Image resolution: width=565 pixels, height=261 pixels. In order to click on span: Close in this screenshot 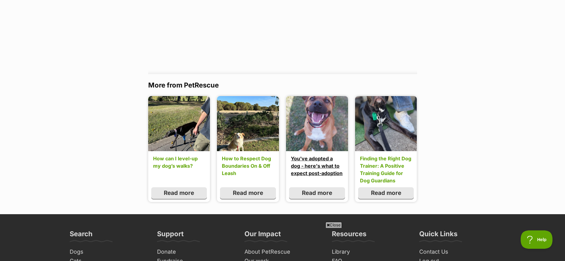, I will do `click(334, 225)`.